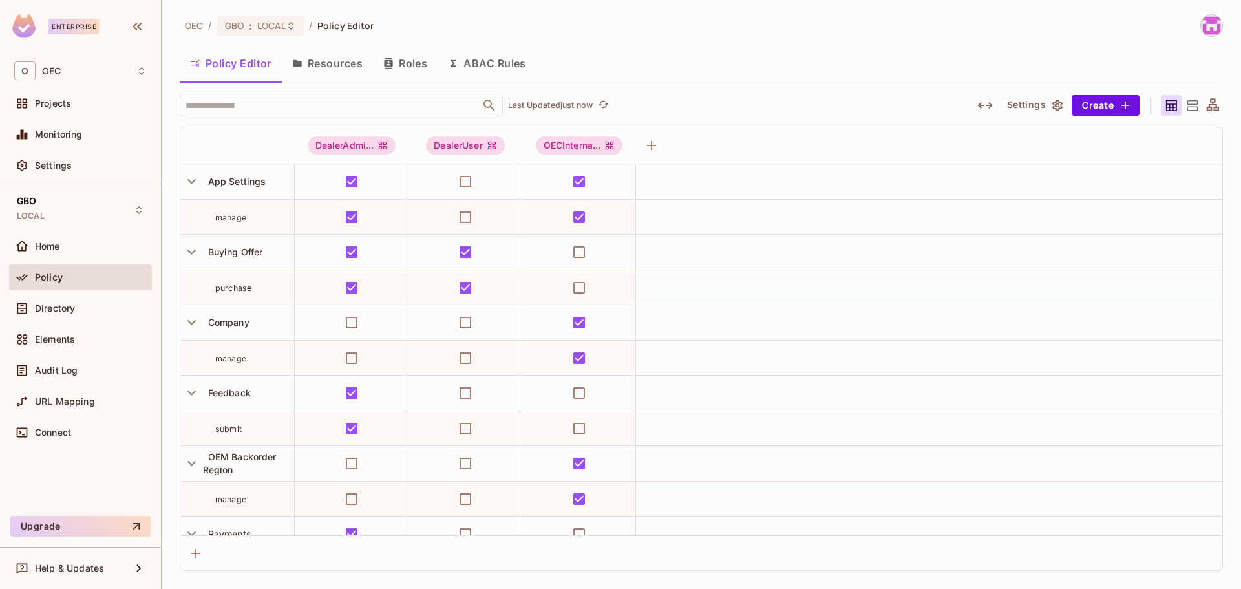 The image size is (1241, 589). What do you see at coordinates (602, 105) in the screenshot?
I see `span: Click to refresh data` at bounding box center [602, 105].